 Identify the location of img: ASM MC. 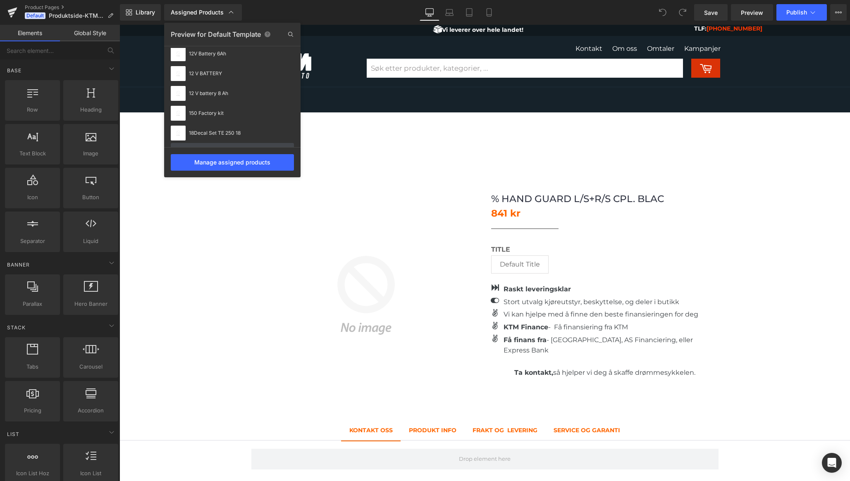
(161, 41).